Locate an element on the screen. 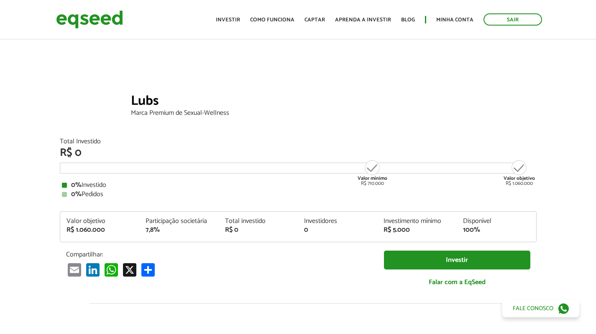 This screenshot has height=334, width=596. div: Investido is located at coordinates (298, 185).